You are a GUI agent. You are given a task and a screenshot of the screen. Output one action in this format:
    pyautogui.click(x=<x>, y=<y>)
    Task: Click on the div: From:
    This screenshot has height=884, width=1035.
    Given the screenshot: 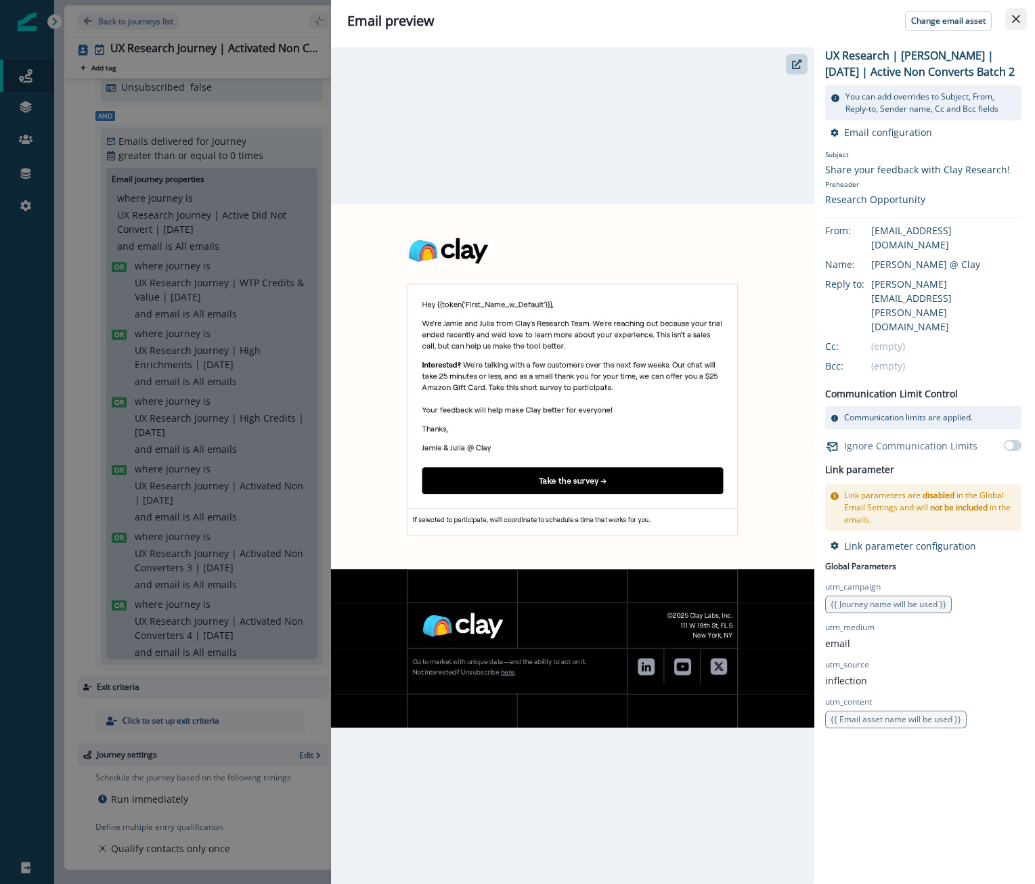 What is the action you would take?
    pyautogui.click(x=859, y=230)
    